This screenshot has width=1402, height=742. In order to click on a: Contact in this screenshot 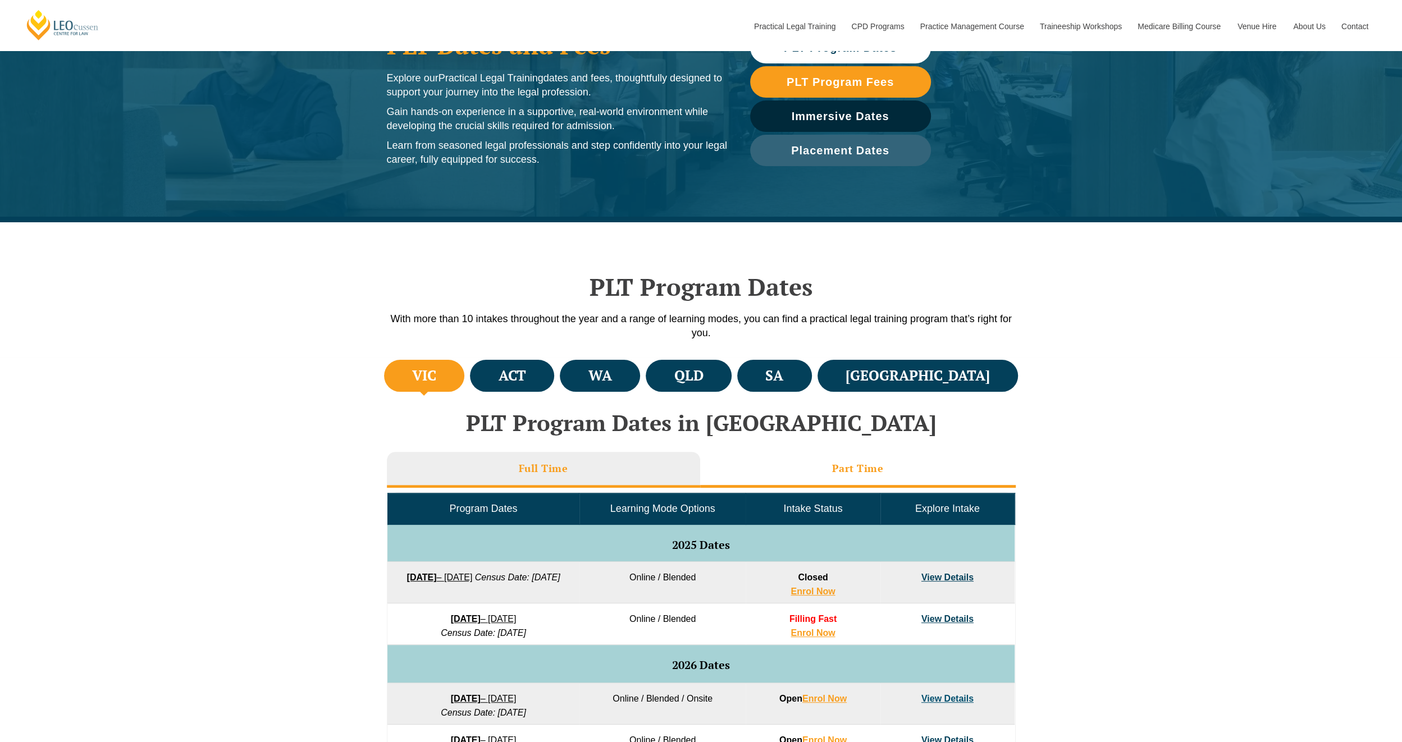, I will do `click(1354, 26)`.